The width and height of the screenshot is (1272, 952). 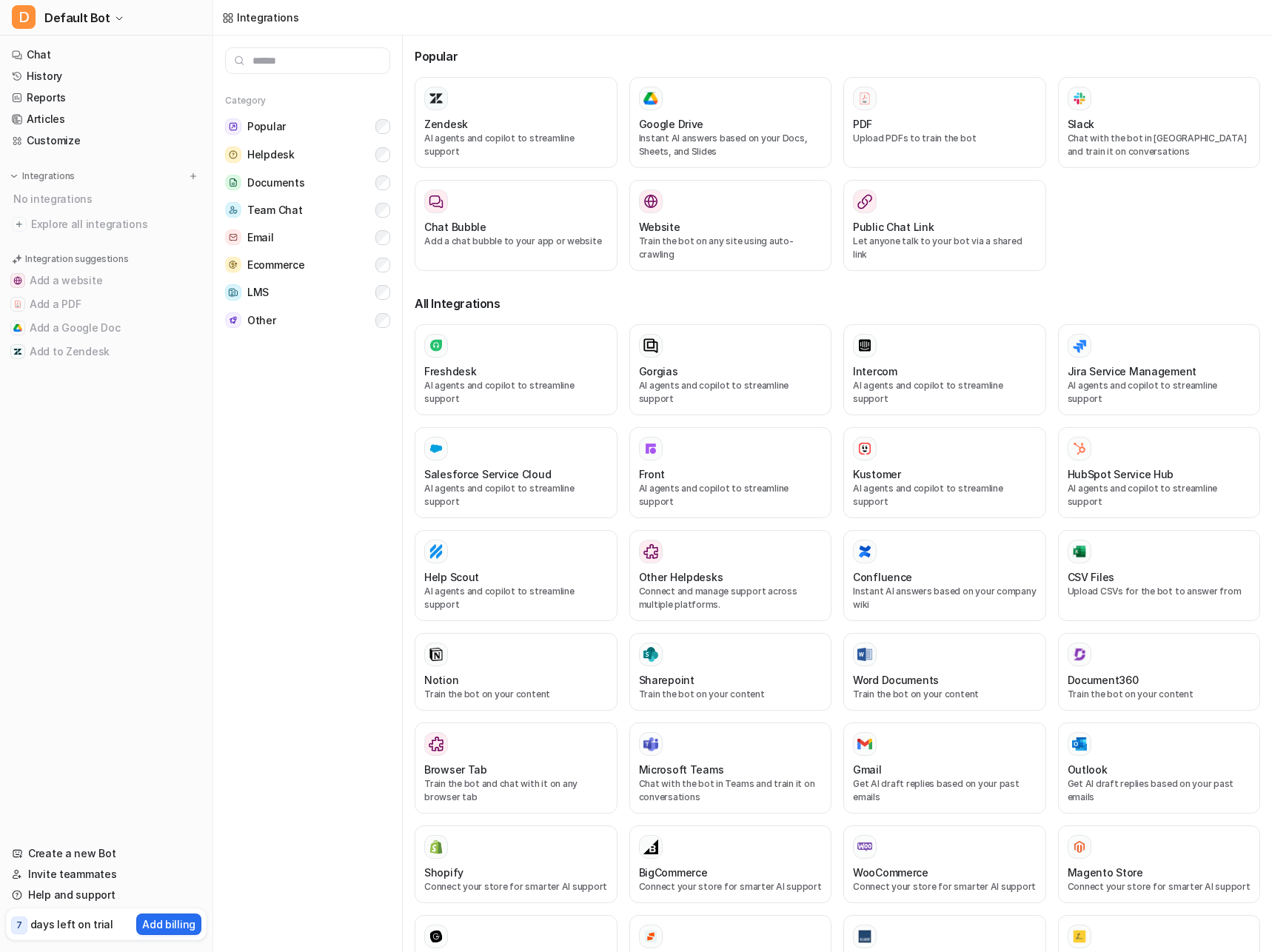 I want to click on button: Google DriveGoogle DriveInstant AI answers based on your Docs, Sheets, and Slides, so click(x=730, y=122).